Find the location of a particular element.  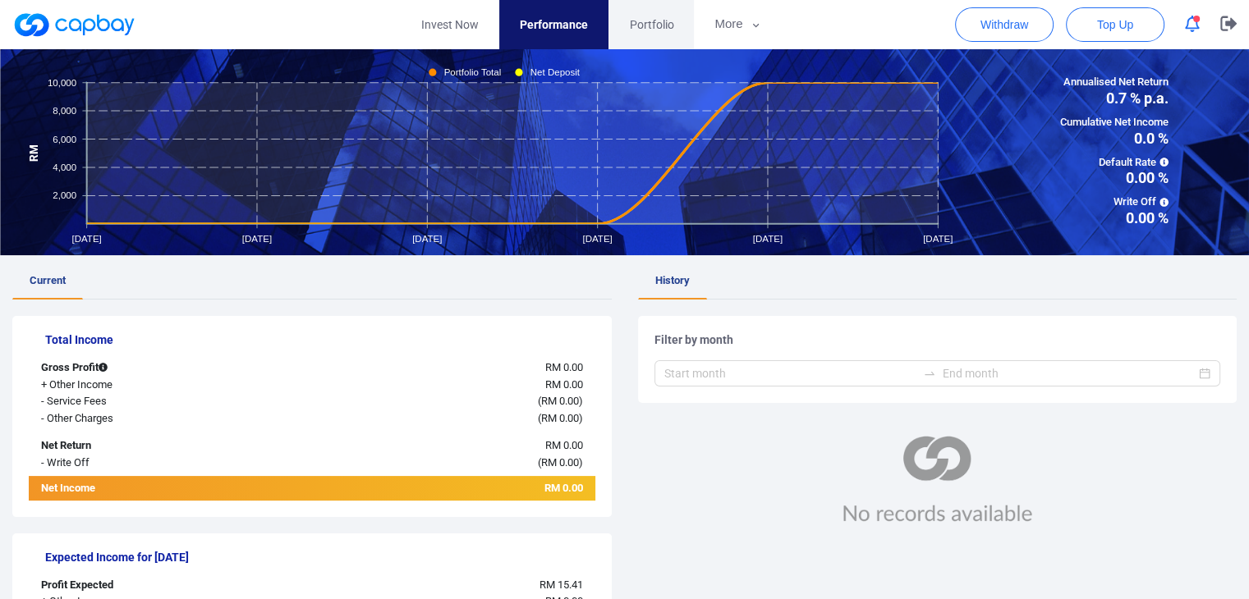

div: Net Return is located at coordinates (146, 446).